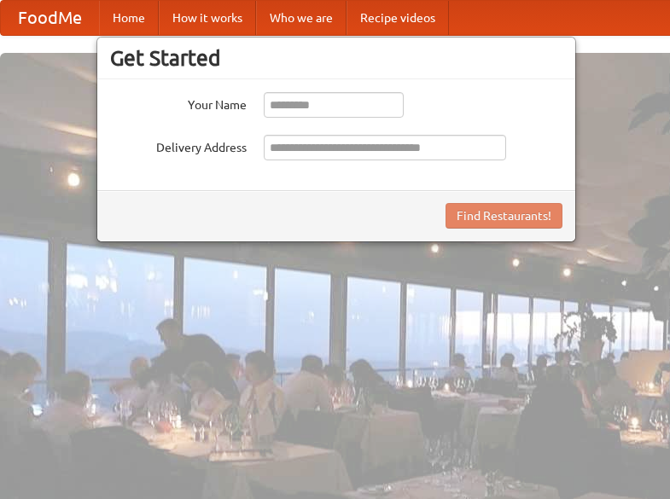  Describe the element at coordinates (129, 18) in the screenshot. I see `a: Home` at that location.